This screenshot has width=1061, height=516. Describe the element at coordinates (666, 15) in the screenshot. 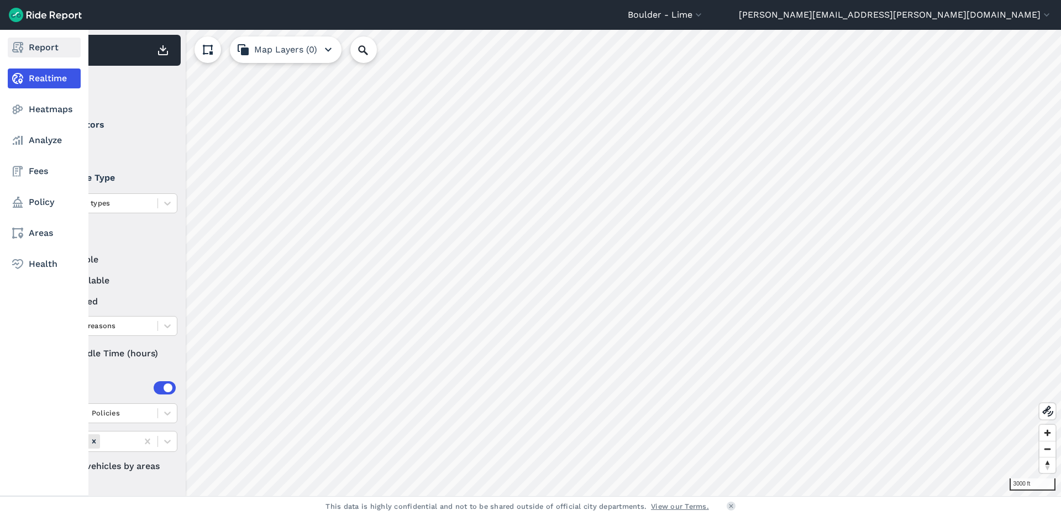

I see `button: Boulder - Lime` at that location.